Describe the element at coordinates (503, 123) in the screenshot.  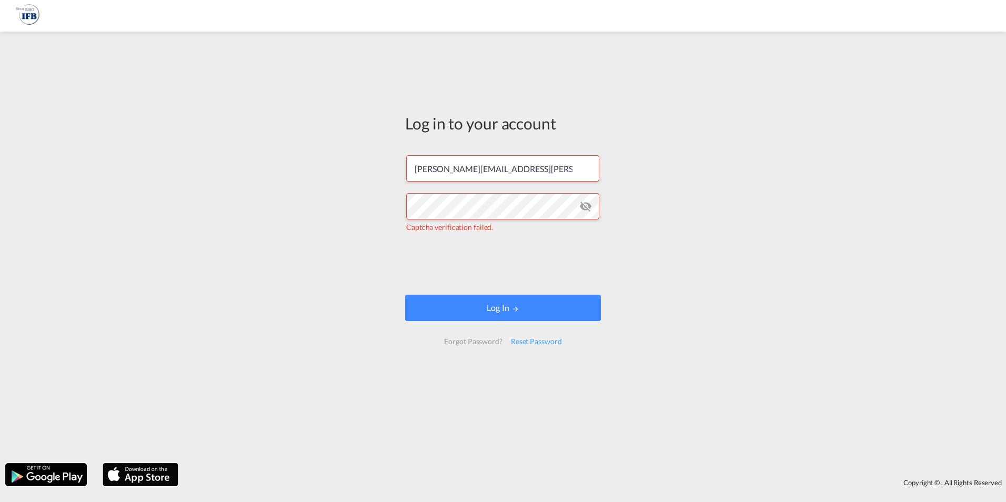
I see `div: Log in to your account` at that location.